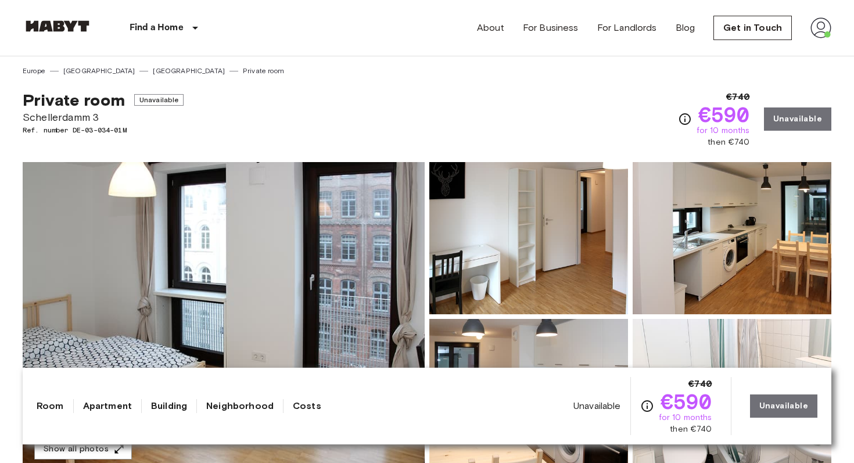 This screenshot has height=463, width=854. Describe the element at coordinates (169, 406) in the screenshot. I see `a: Building` at that location.